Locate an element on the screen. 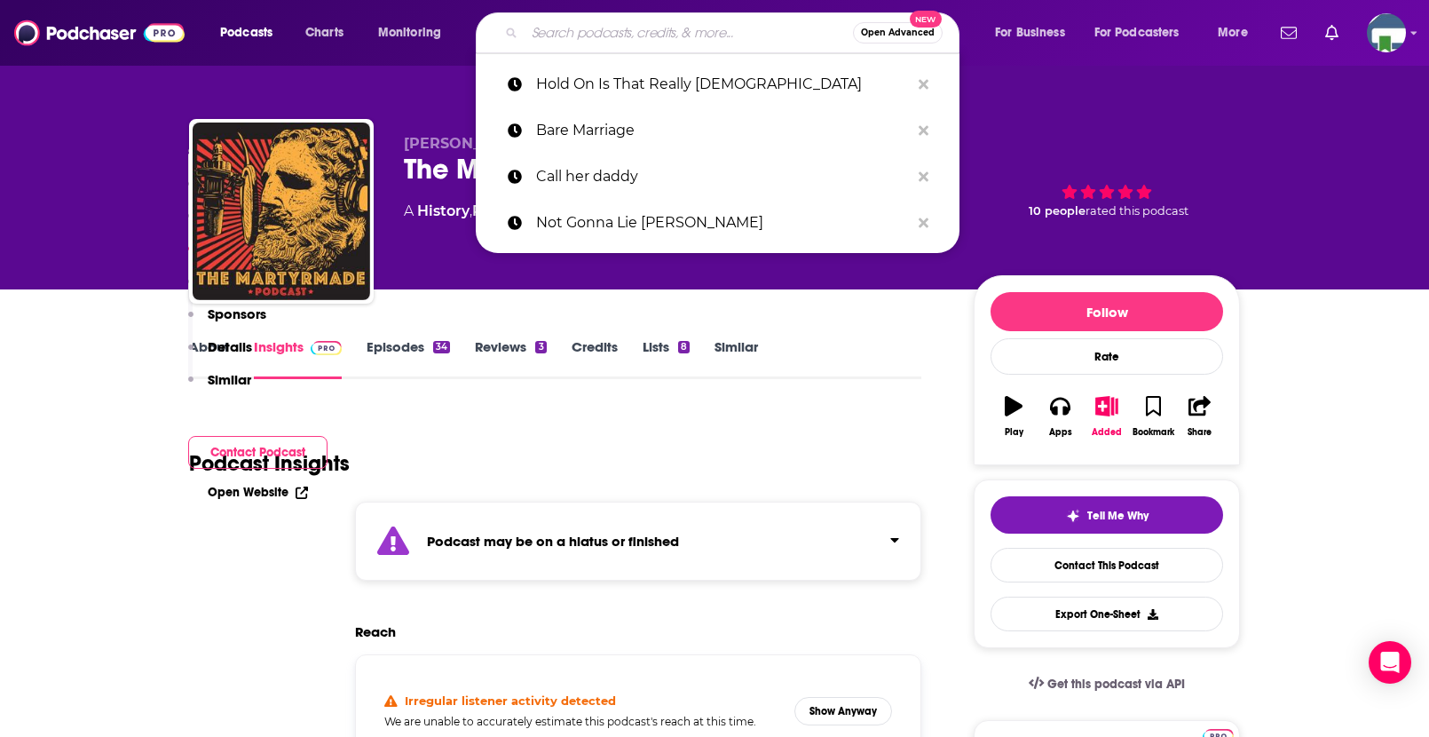  a: Podchaser - Follow, Share and Rate Podcasts is located at coordinates (99, 33).